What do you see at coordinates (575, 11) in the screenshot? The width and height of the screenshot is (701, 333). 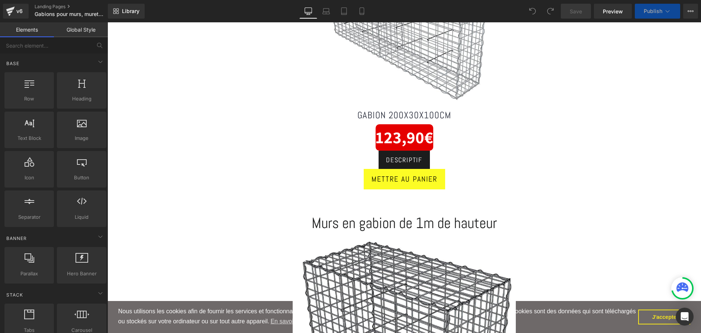 I see `span: Save` at bounding box center [575, 11].